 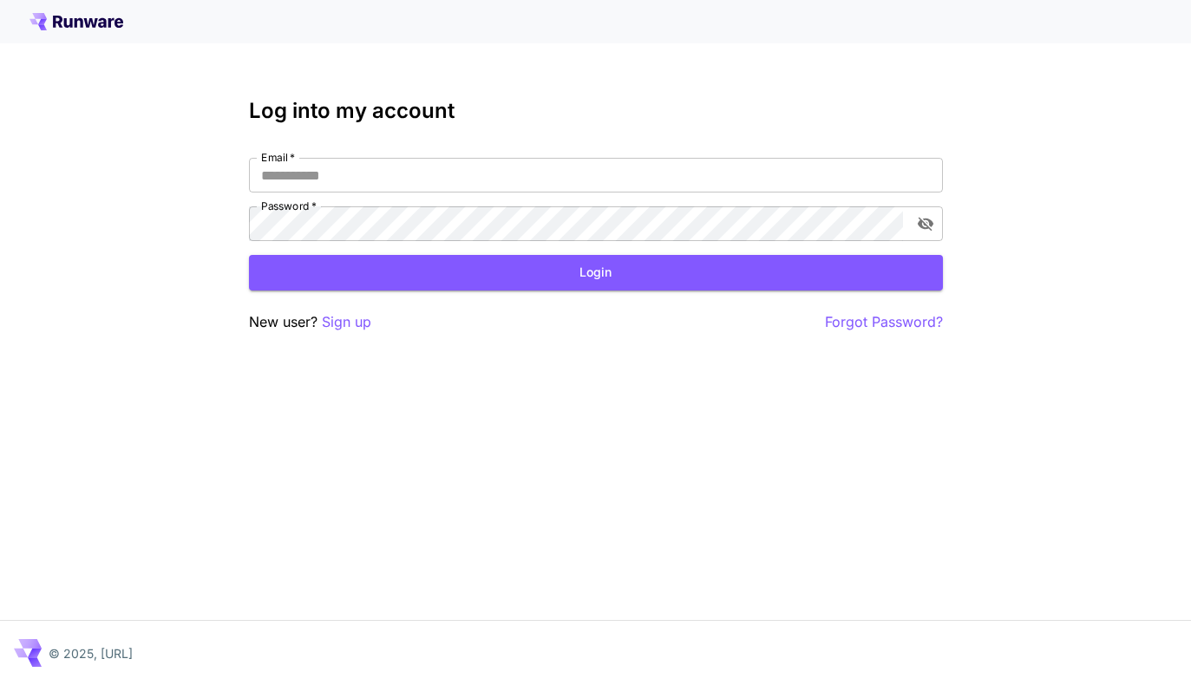 What do you see at coordinates (884, 322) in the screenshot?
I see `p: Forgot Password?` at bounding box center [884, 322].